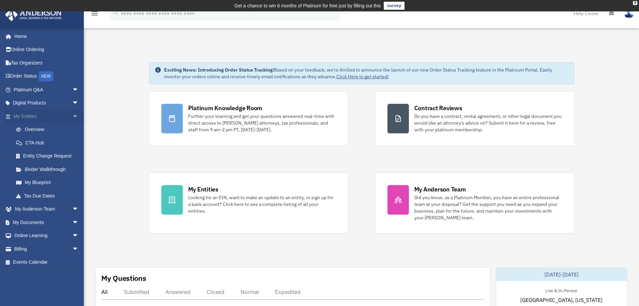  What do you see at coordinates (250, 292) in the screenshot?
I see `div: Normal` at bounding box center [250, 292].